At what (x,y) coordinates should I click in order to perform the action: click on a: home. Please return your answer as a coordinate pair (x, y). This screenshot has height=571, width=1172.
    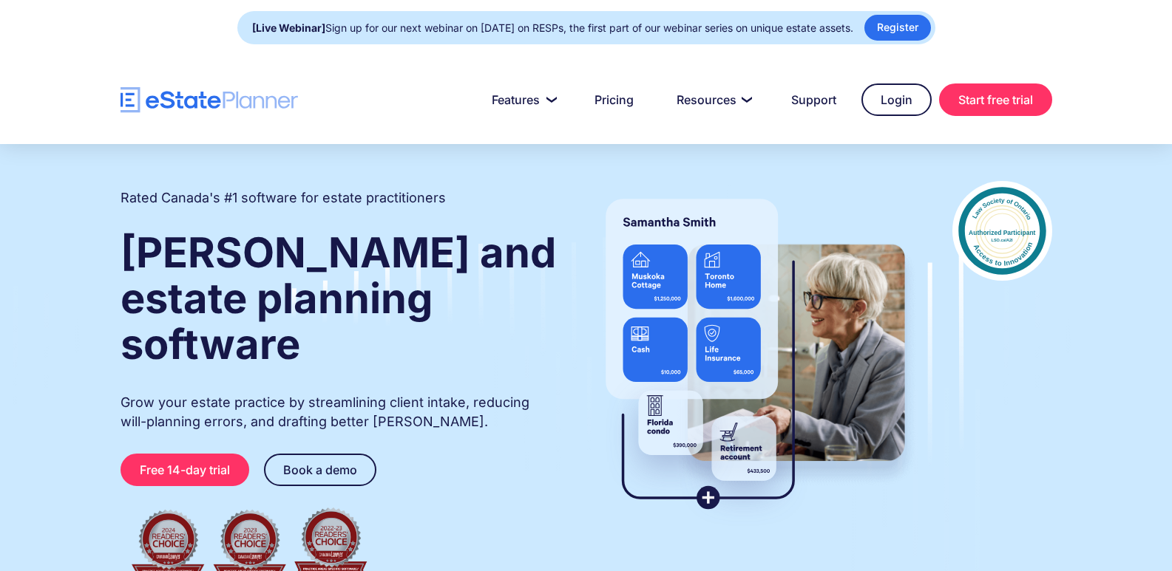
    Looking at the image, I should click on (209, 100).